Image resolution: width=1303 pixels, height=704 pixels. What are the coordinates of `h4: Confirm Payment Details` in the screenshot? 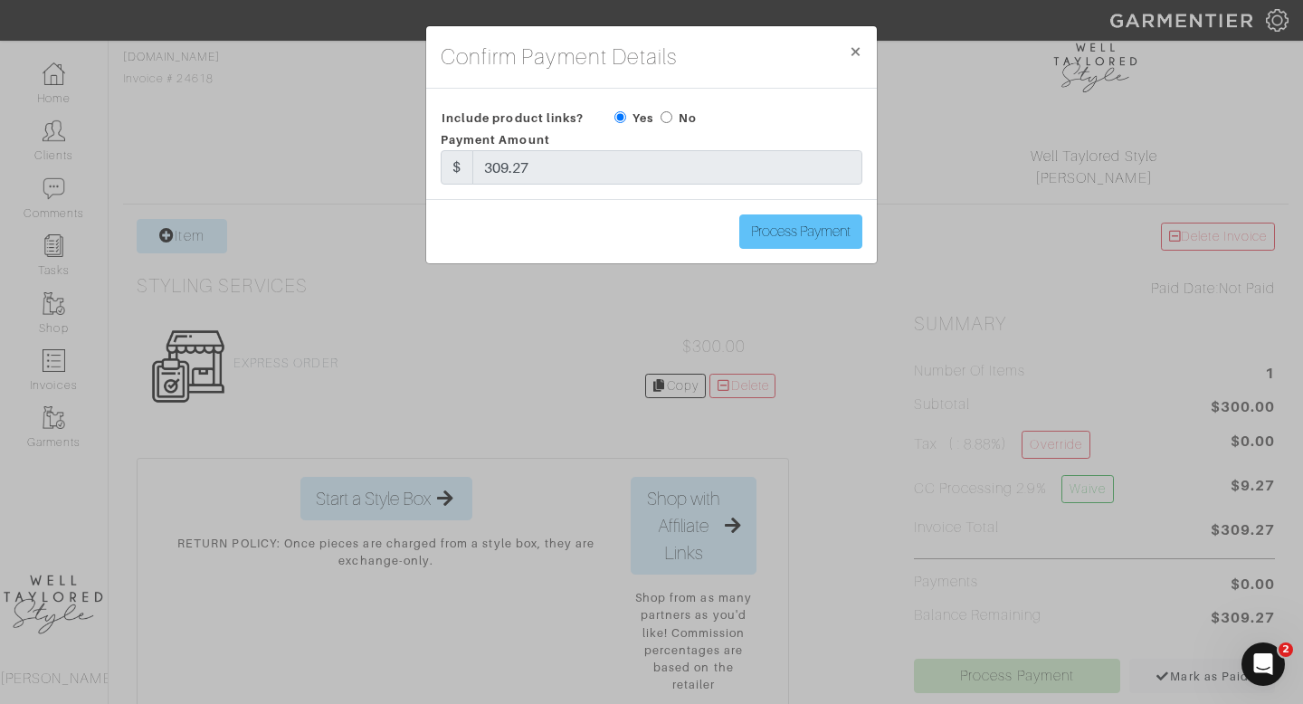 It's located at (558, 57).